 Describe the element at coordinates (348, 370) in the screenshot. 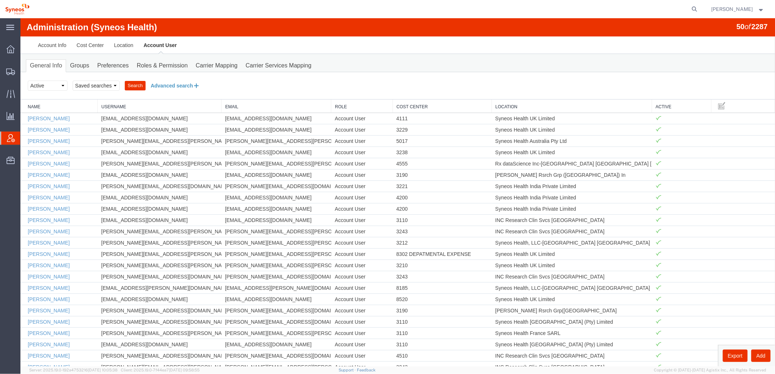

I see `a: Support` at that location.